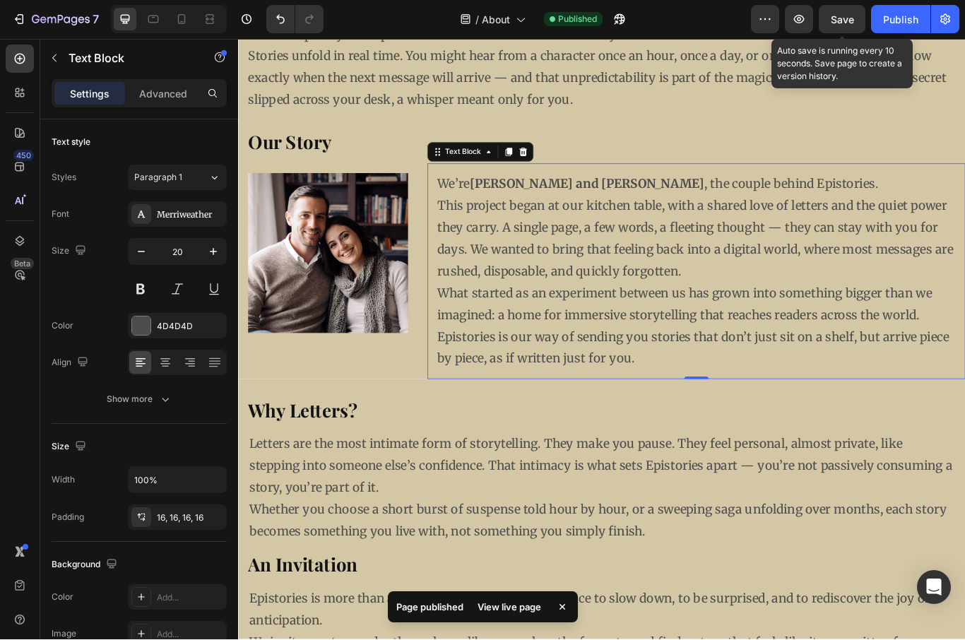 This screenshot has width=965, height=640. I want to click on div: 450, so click(23, 156).